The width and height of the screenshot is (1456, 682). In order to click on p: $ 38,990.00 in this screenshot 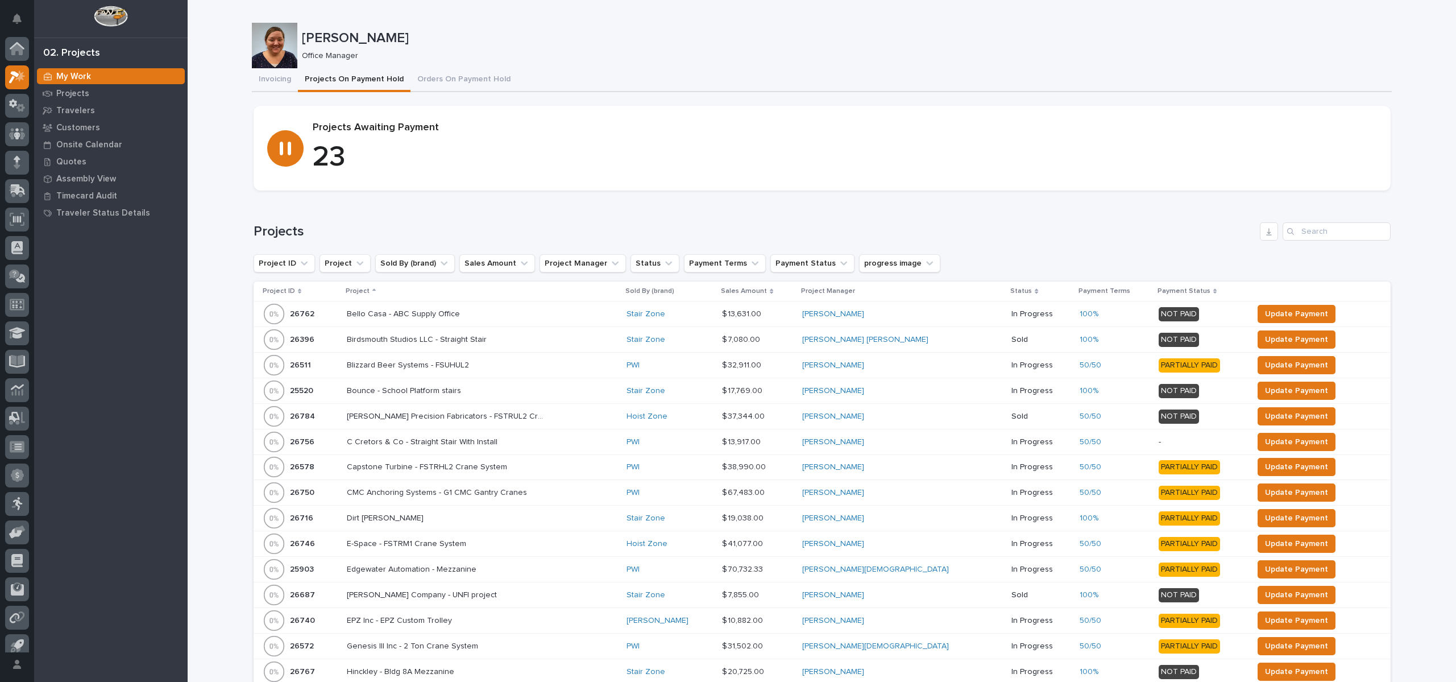, I will do `click(745, 466)`.